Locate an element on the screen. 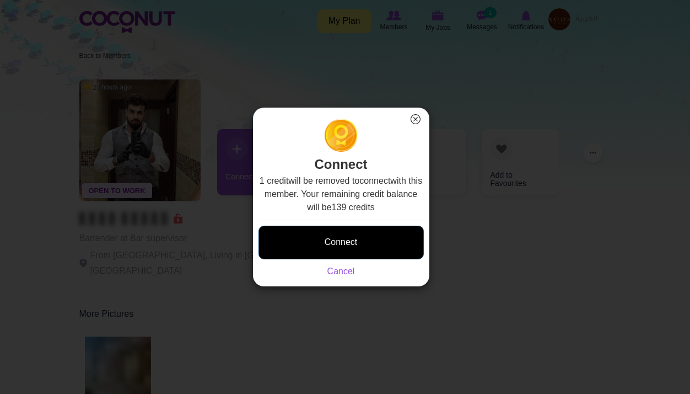  b: 1 credit is located at coordinates (274, 180).